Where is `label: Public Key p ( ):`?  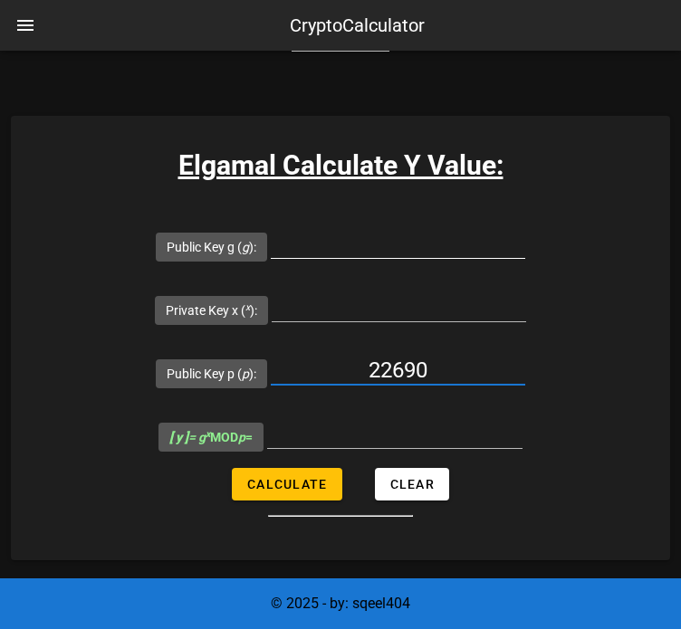
label: Public Key p ( ): is located at coordinates (211, 374).